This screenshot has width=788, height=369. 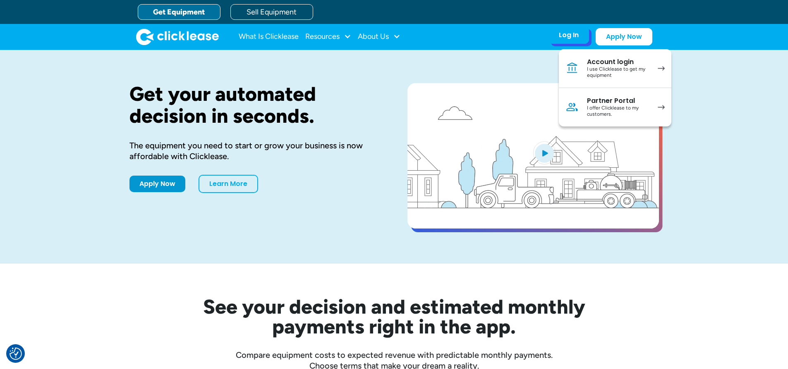 What do you see at coordinates (268, 37) in the screenshot?
I see `a: What Is Clicklease` at bounding box center [268, 37].